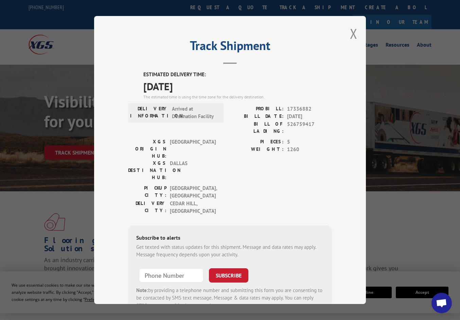 The width and height of the screenshot is (460, 320). I want to click on label: ESTIMATED DELIVERY TIME:, so click(238, 74).